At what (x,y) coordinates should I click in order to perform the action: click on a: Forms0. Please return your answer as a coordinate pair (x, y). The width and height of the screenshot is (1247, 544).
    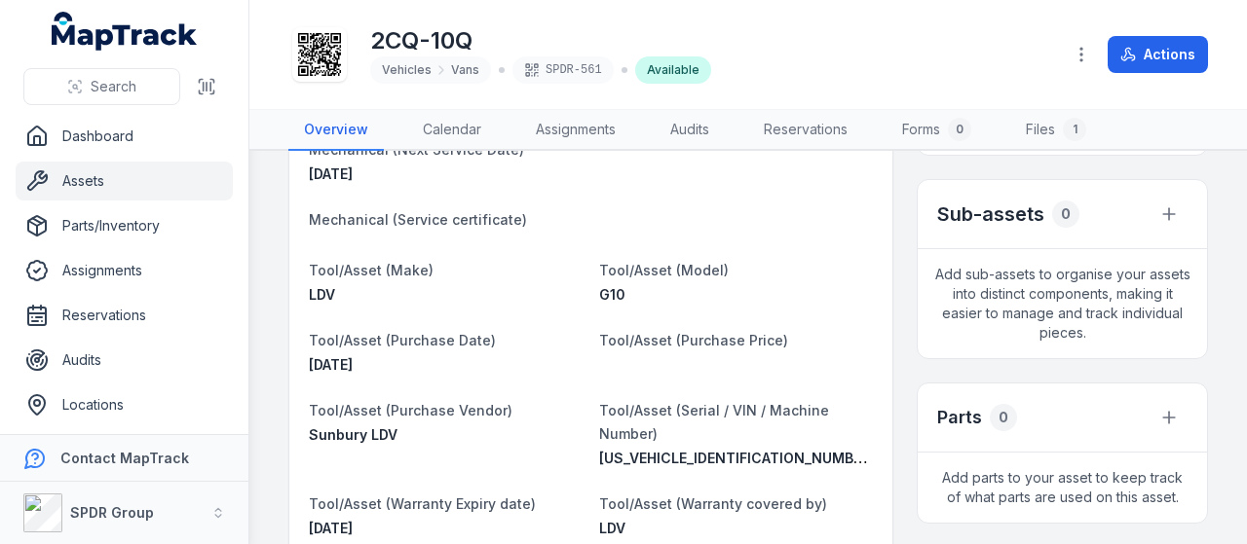
    Looking at the image, I should click on (936, 130).